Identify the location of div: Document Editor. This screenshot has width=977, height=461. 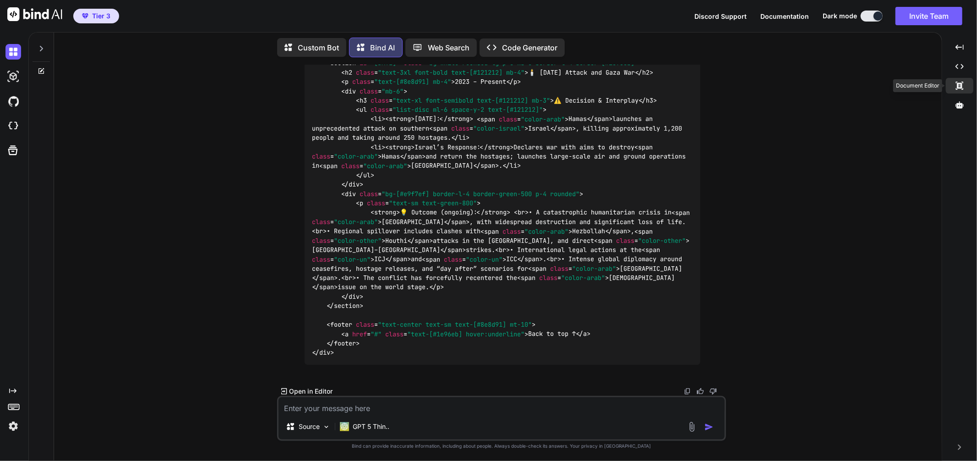
(917, 86).